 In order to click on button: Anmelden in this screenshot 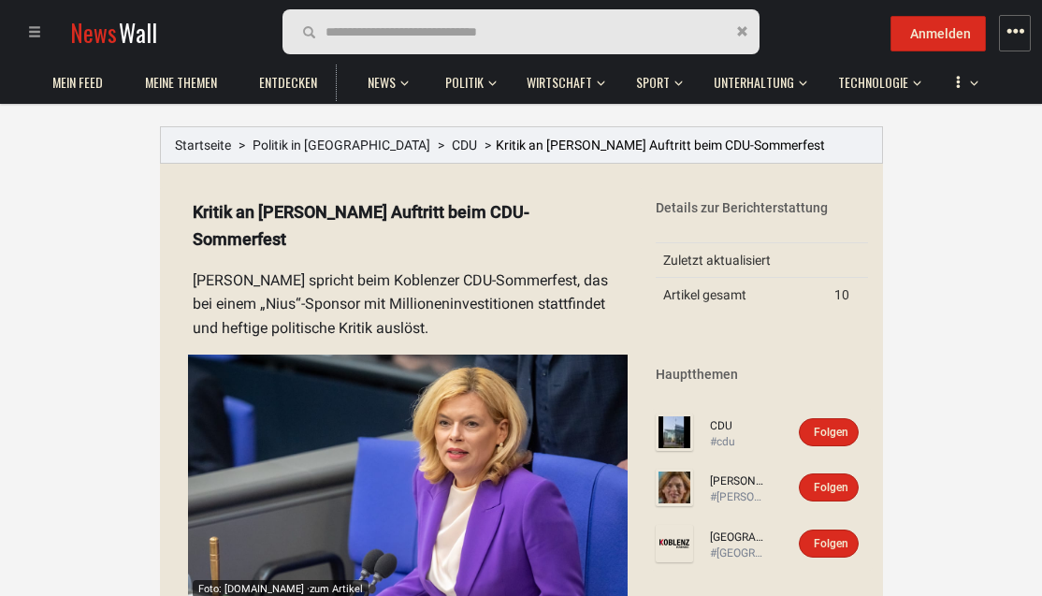, I will do `click(939, 34)`.